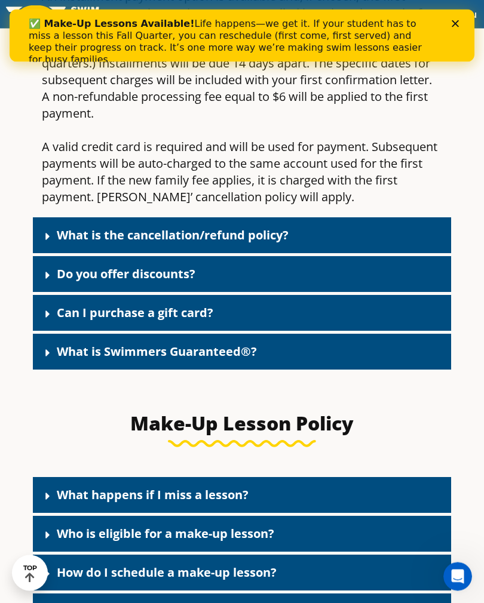 This screenshot has width=484, height=603. Describe the element at coordinates (448, 14) in the screenshot. I see `div: Close` at that location.